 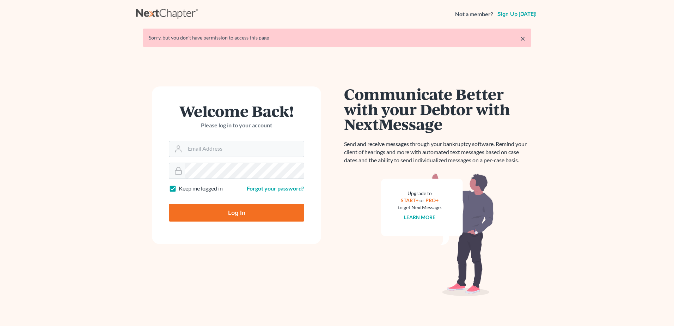 I want to click on a: START+, so click(x=410, y=200).